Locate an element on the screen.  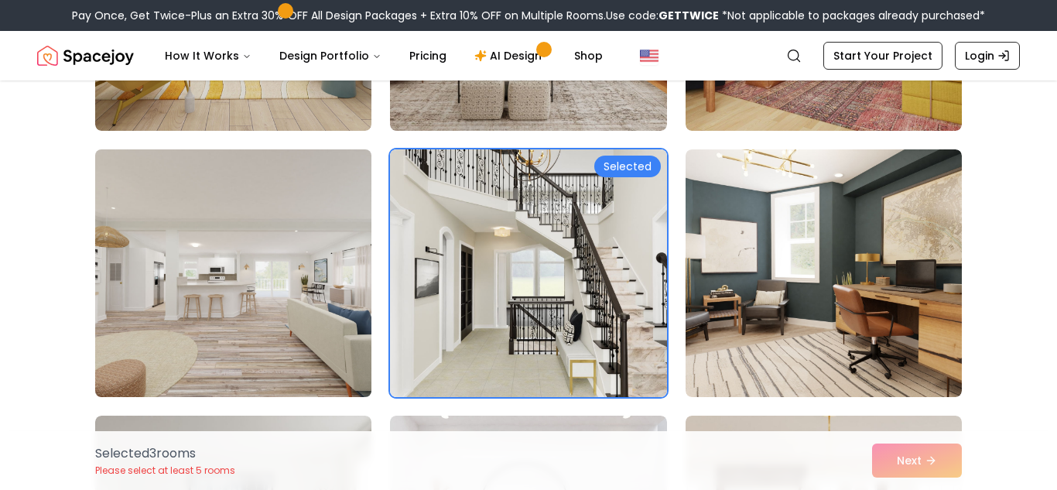
img: Room room-9 is located at coordinates (824, 273).